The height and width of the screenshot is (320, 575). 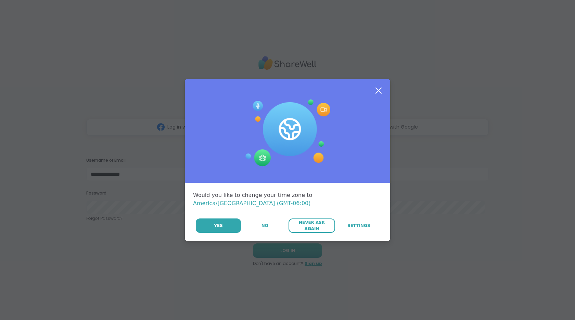 I want to click on span: Yes, so click(x=218, y=226).